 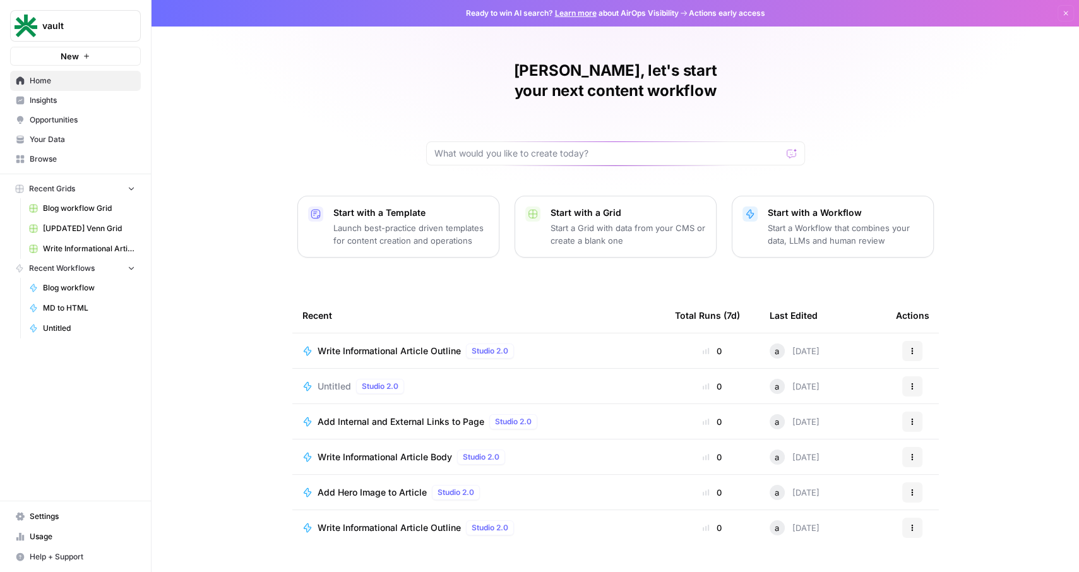 What do you see at coordinates (707, 315) in the screenshot?
I see `div: Total Runs (7d)` at bounding box center [707, 315].